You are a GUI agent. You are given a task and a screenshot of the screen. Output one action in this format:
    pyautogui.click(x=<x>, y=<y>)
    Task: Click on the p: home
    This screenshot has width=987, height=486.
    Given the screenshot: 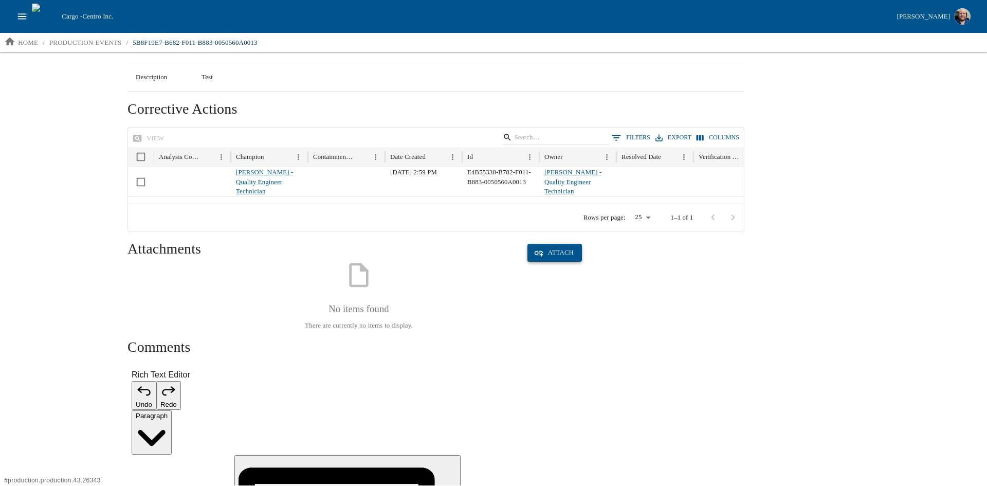 What is the action you would take?
    pyautogui.click(x=28, y=43)
    